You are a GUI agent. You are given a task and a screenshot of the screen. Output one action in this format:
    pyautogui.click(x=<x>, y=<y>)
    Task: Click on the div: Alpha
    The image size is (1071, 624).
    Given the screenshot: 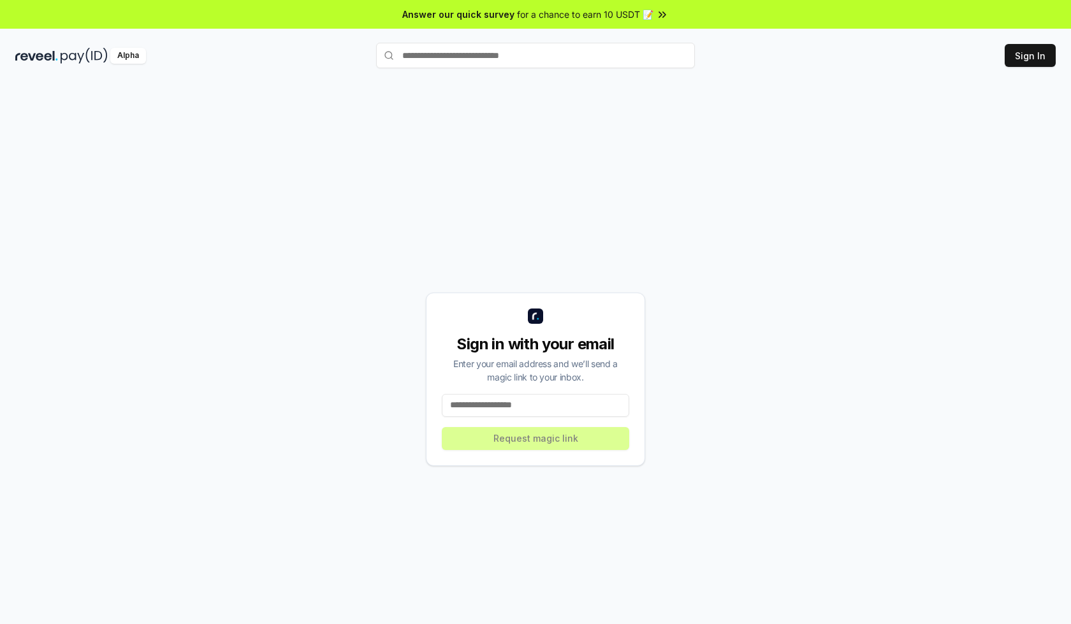 What is the action you would take?
    pyautogui.click(x=128, y=55)
    